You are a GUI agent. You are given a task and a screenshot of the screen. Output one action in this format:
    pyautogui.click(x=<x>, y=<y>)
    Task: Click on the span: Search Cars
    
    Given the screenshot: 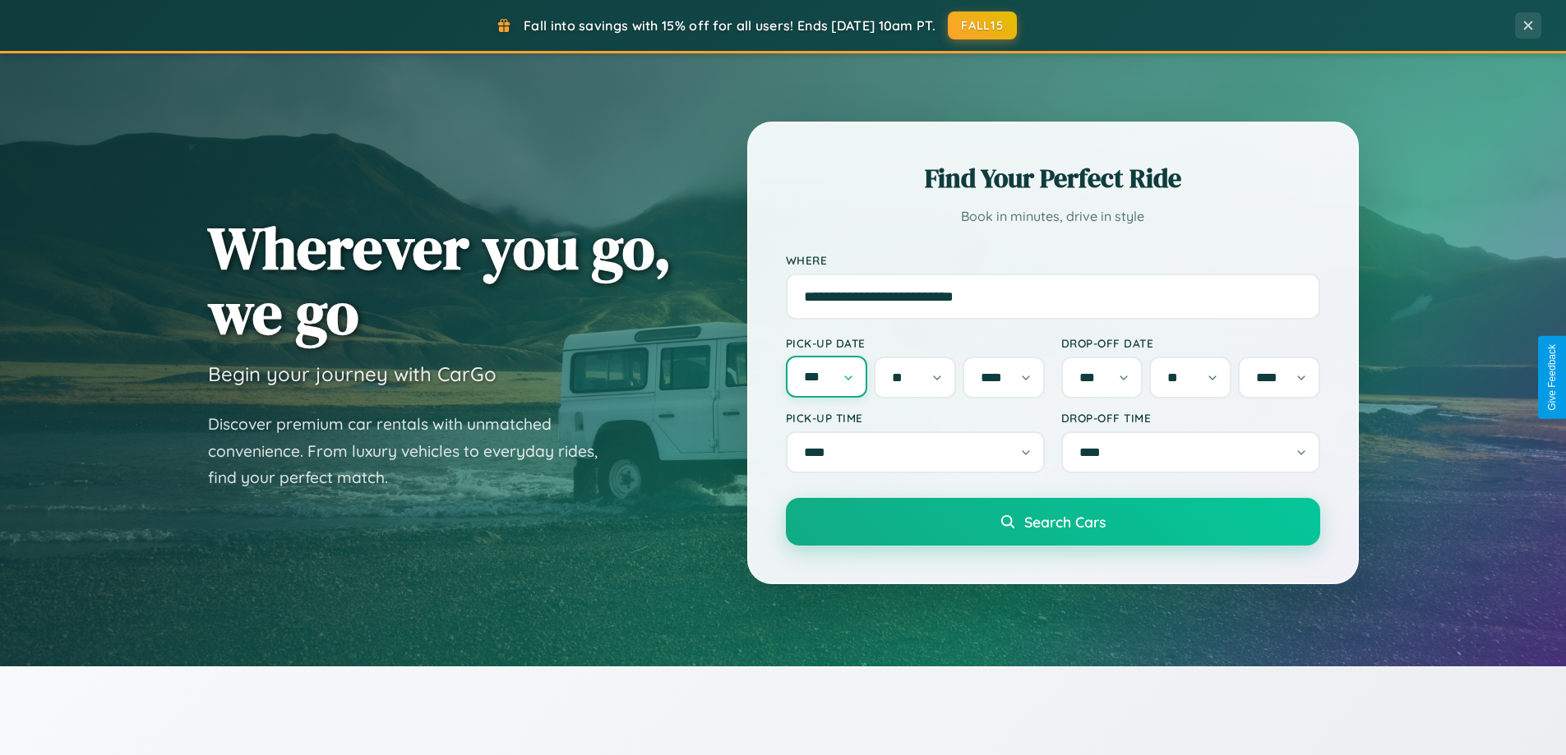 What is the action you would take?
    pyautogui.click(x=1065, y=522)
    